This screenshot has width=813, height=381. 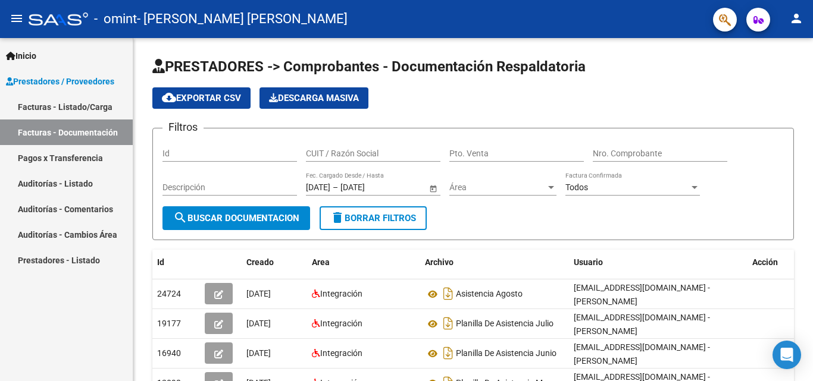 What do you see at coordinates (314, 98) in the screenshot?
I see `button: Descarga Masiva` at bounding box center [314, 98].